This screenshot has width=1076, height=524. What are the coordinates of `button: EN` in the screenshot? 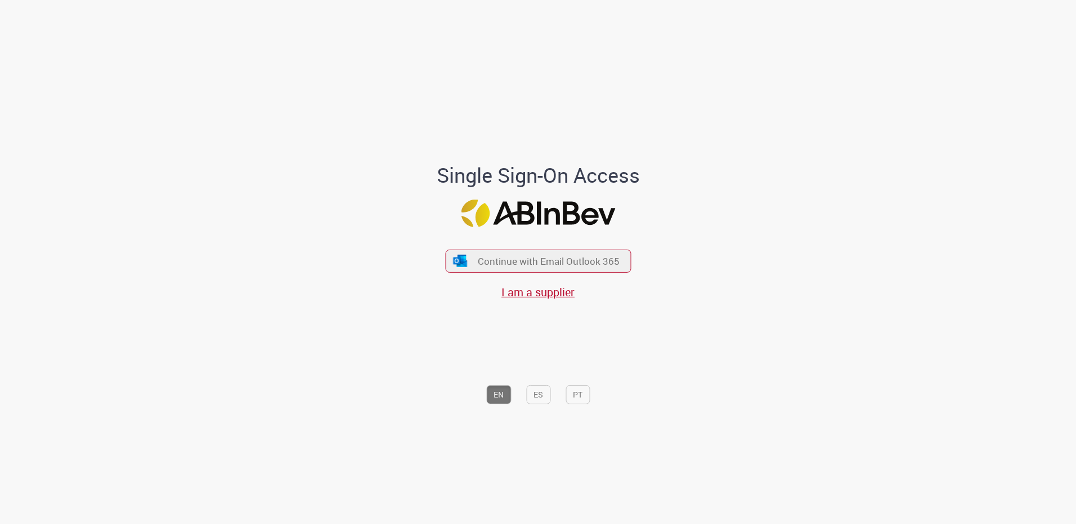 It's located at (498, 395).